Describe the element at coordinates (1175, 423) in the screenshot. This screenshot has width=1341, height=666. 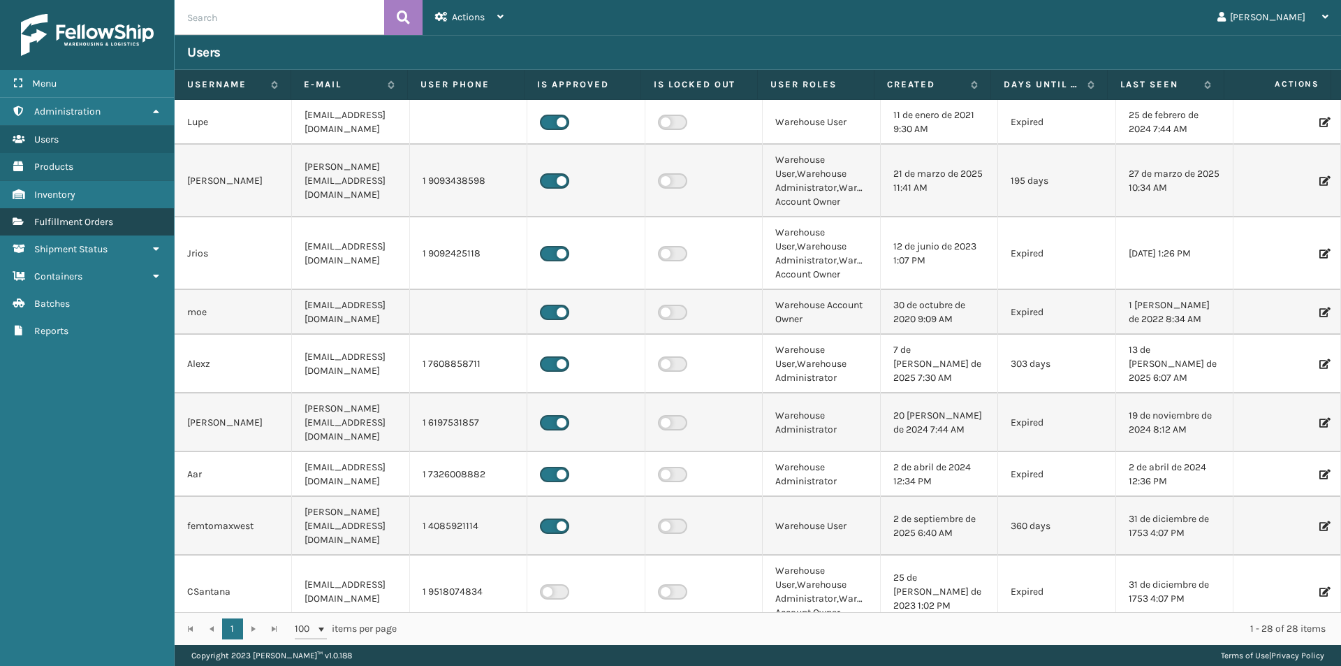
I see `td: 19 de noviembre de 2024 8:12 AM` at that location.